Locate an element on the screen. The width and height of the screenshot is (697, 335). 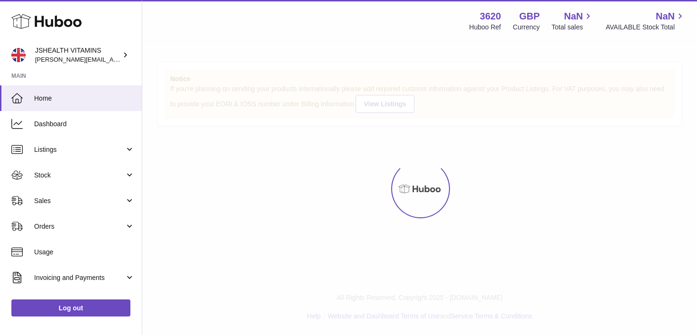
span: Dashboard is located at coordinates (84, 124).